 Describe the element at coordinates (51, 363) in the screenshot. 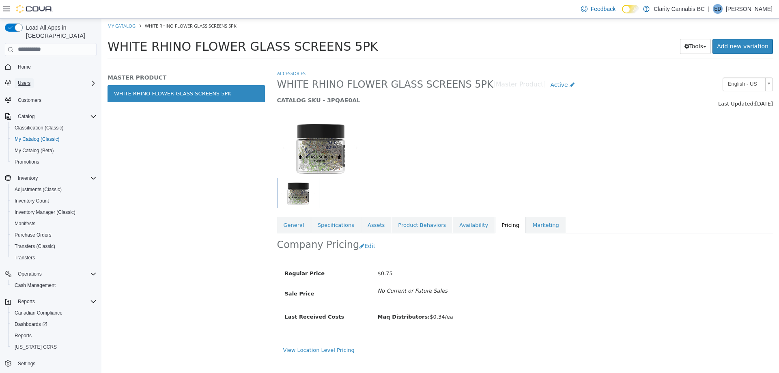

I see `button: Settings` at that location.